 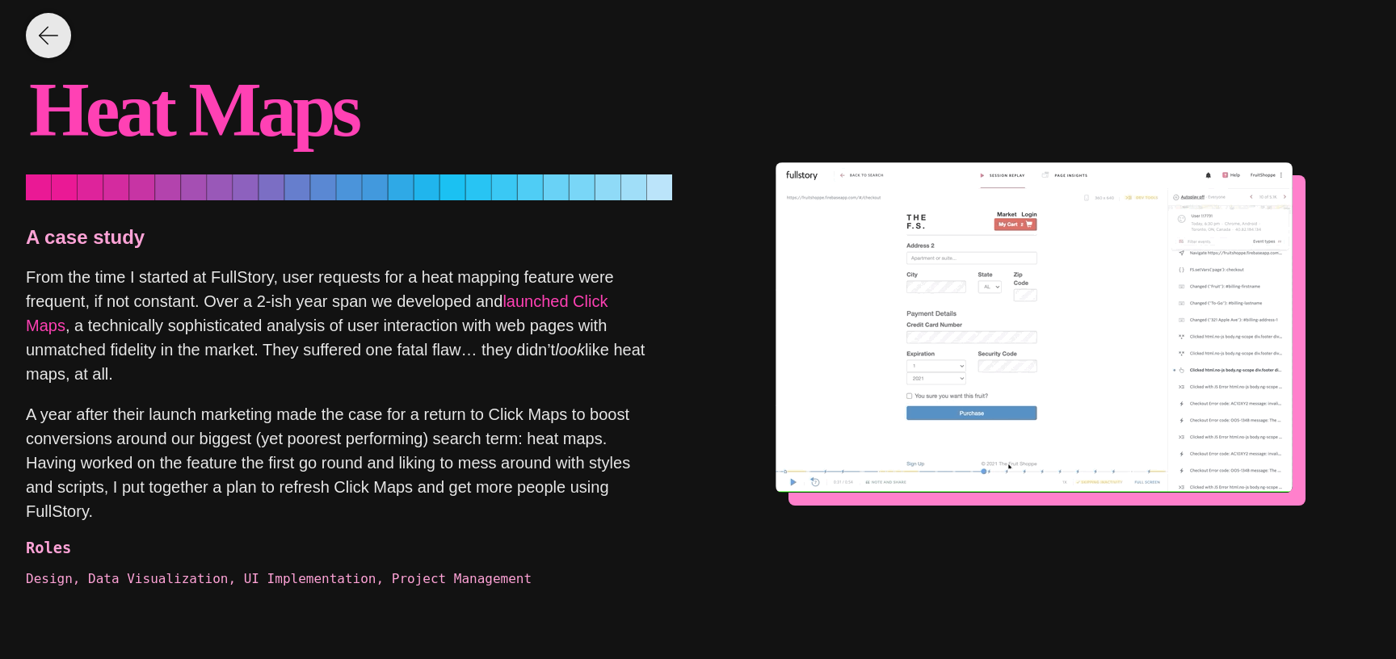 What do you see at coordinates (317, 313) in the screenshot?
I see `a: launched Click Maps` at bounding box center [317, 313].